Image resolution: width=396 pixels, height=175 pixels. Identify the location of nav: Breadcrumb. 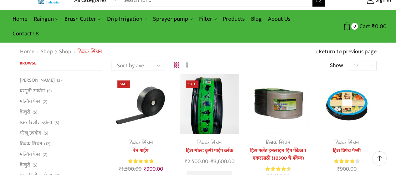
(61, 52).